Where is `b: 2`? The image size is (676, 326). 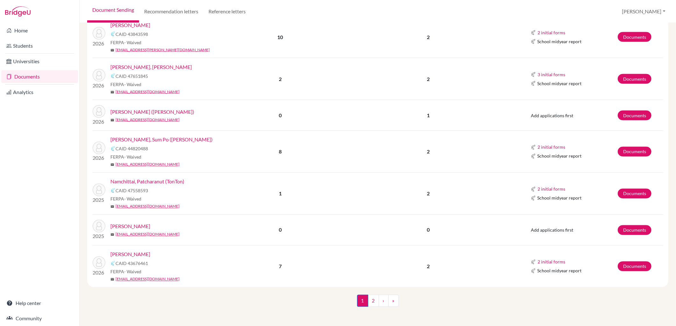 b: 2 is located at coordinates (280, 79).